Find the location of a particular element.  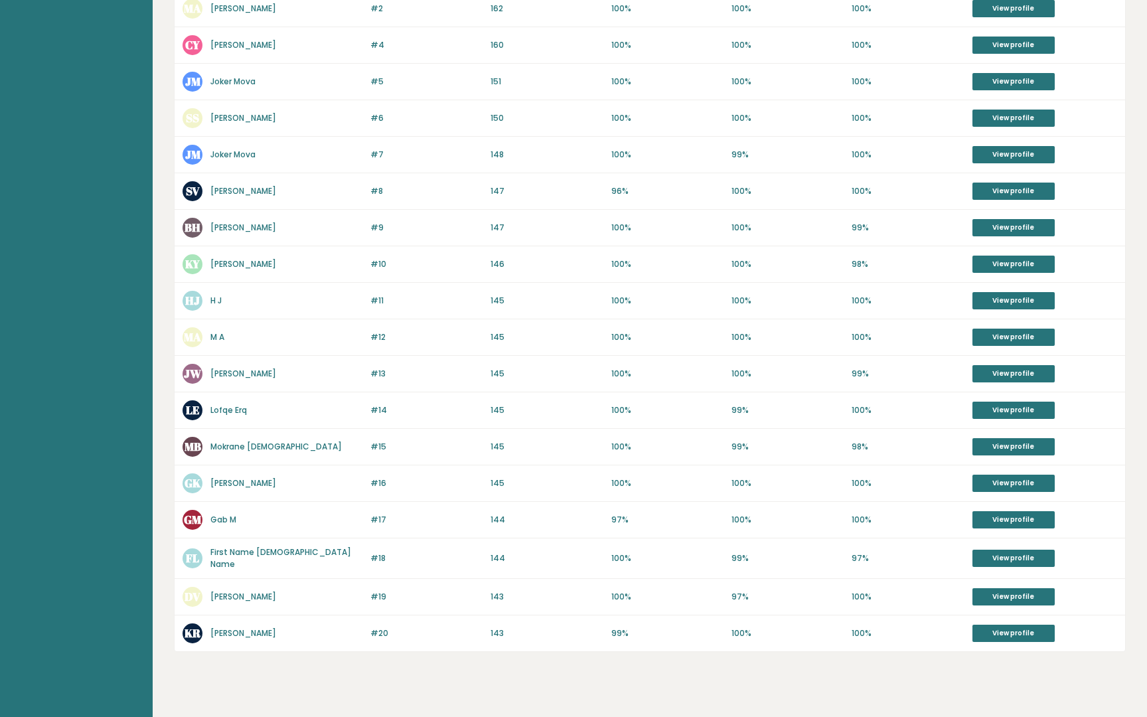

a: Gab M is located at coordinates (223, 519).